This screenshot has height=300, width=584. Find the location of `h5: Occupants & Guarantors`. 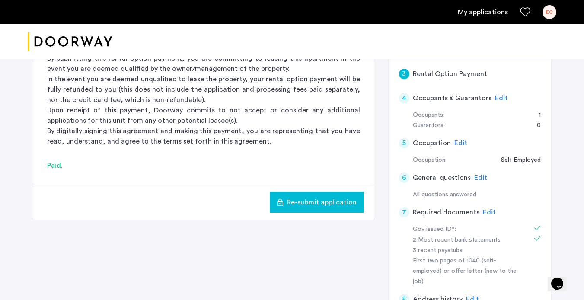

h5: Occupants & Guarantors is located at coordinates (452, 98).